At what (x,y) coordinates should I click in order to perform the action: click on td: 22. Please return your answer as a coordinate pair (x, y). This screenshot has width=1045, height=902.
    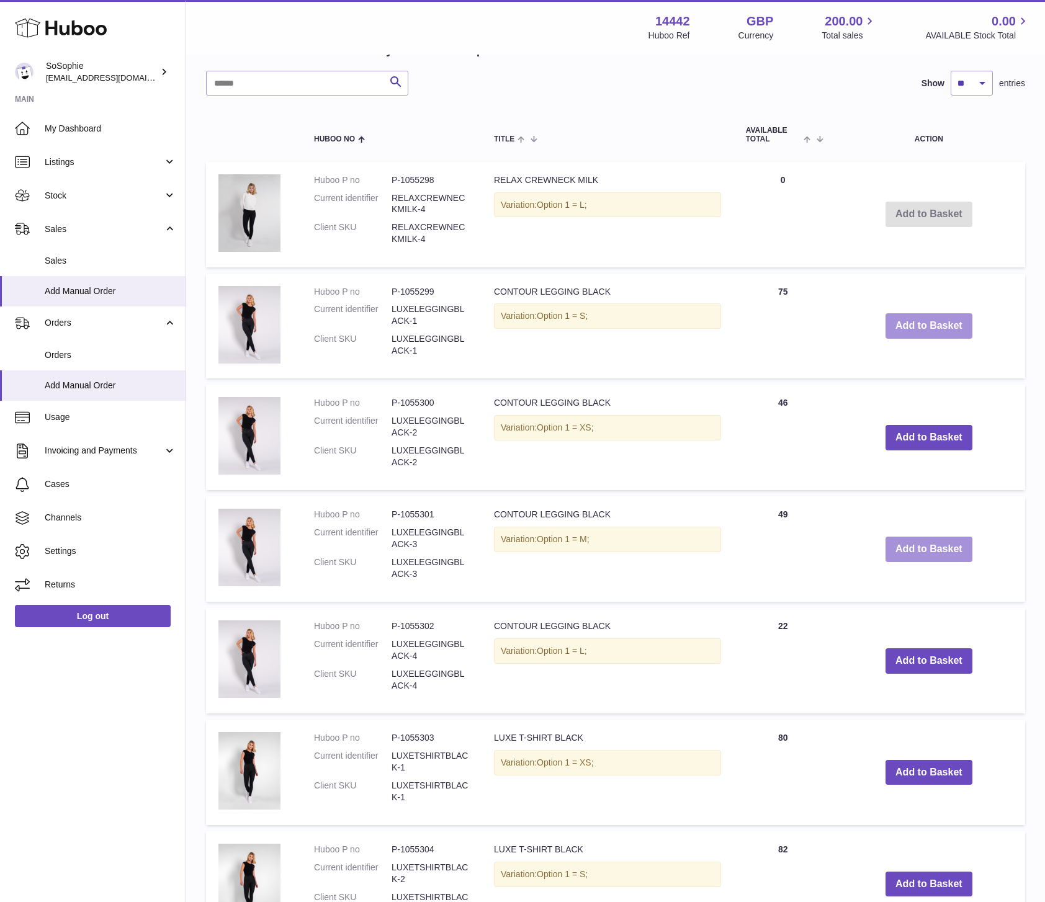
    Looking at the image, I should click on (783, 661).